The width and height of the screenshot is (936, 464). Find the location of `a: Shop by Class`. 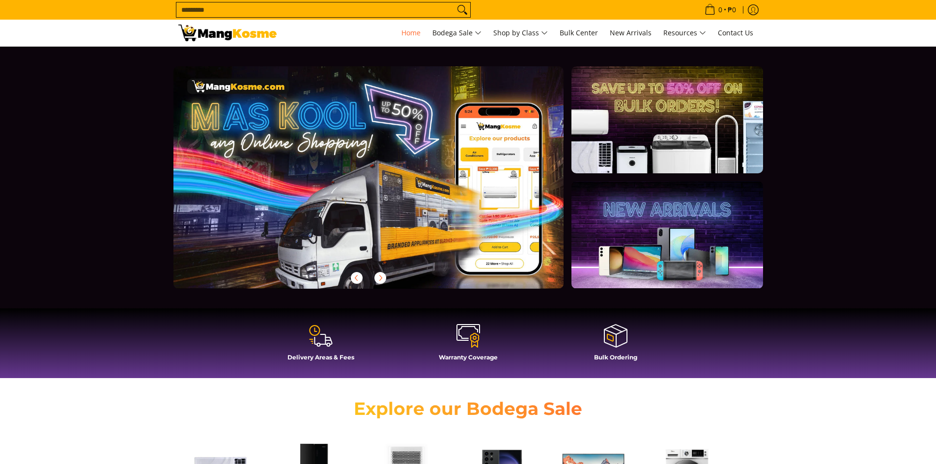

a: Shop by Class is located at coordinates (521, 33).